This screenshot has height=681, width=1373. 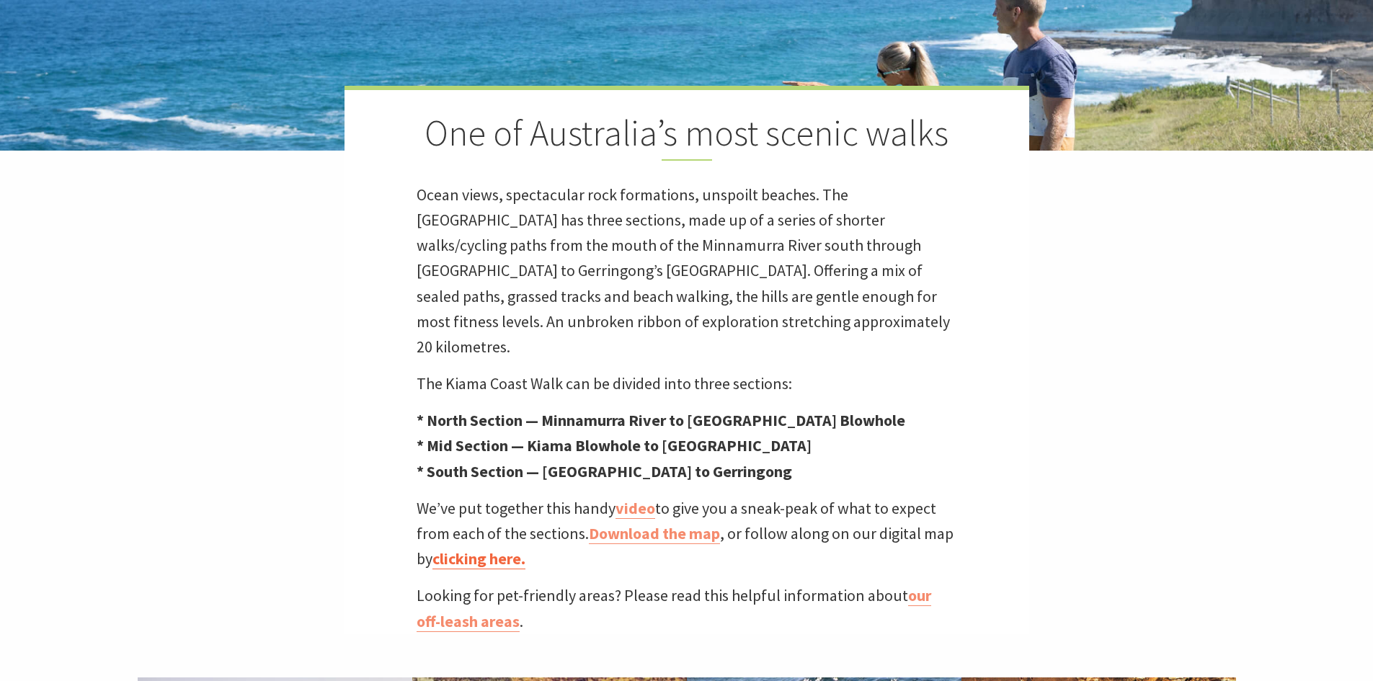 What do you see at coordinates (687, 608) in the screenshot?
I see `p: Looking for pet-friendly areas? Please read this helpful information about .` at bounding box center [687, 608].